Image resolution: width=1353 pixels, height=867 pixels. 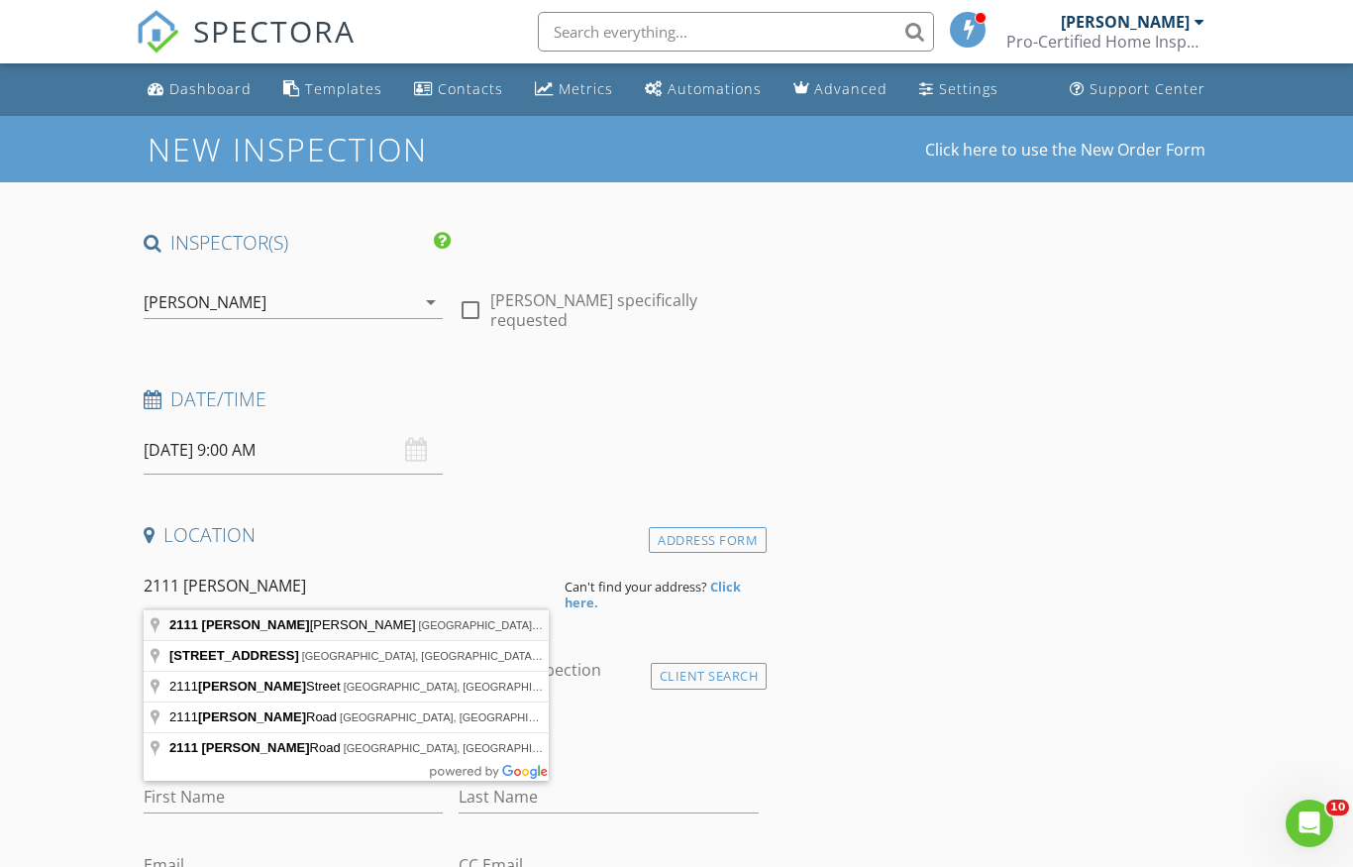 I want to click on span: 2111, so click(x=183, y=624).